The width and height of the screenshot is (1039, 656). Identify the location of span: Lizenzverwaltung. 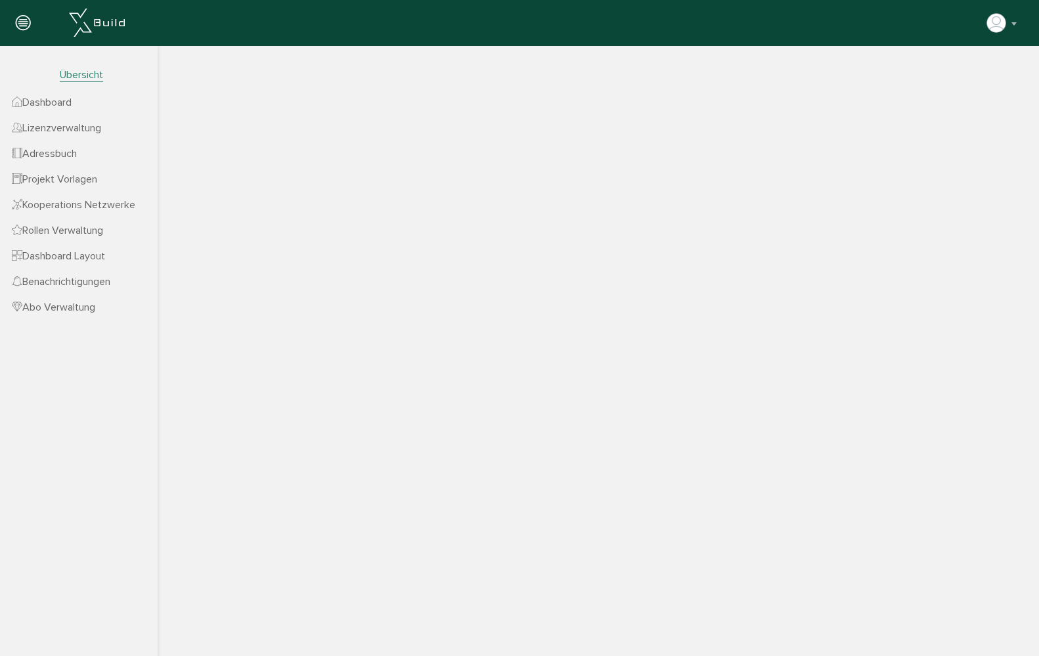
(56, 128).